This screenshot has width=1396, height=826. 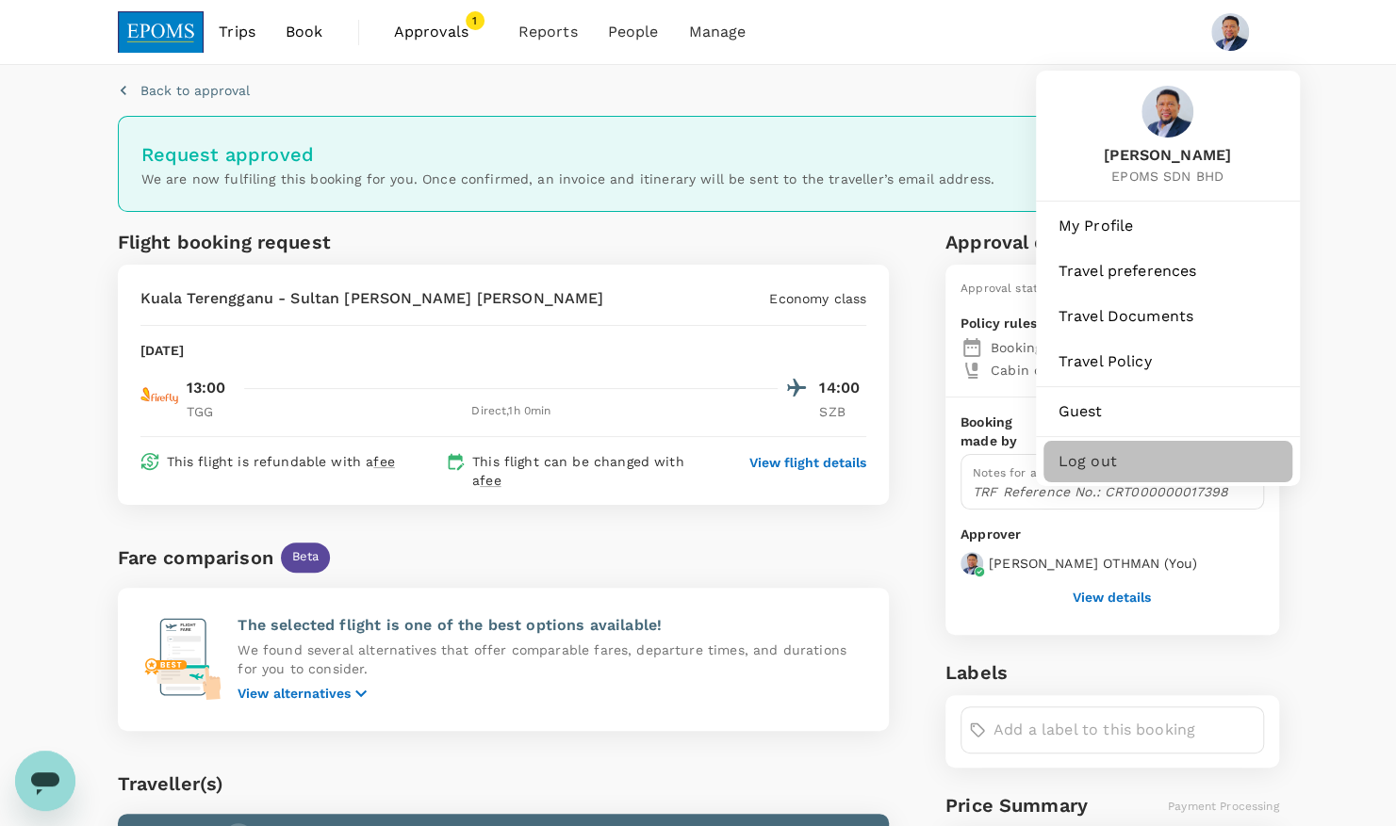 I want to click on p: View alternatives, so click(x=293, y=694).